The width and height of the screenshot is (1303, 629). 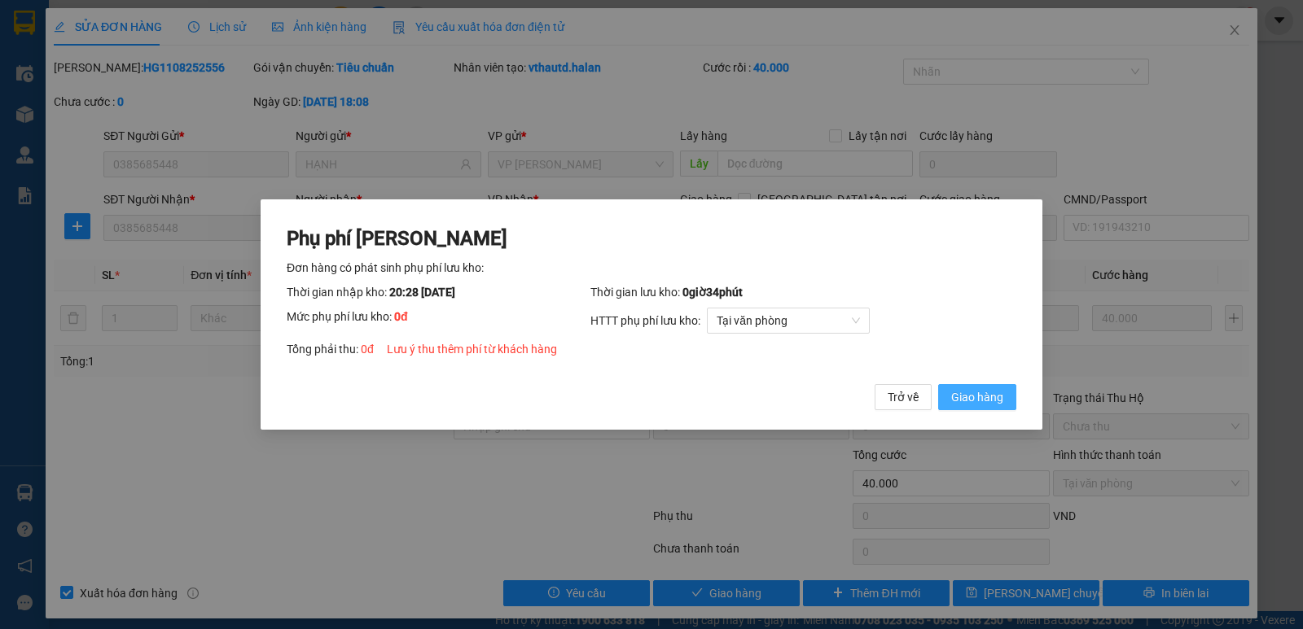 I want to click on div: Tổng phải thu:, so click(x=651, y=349).